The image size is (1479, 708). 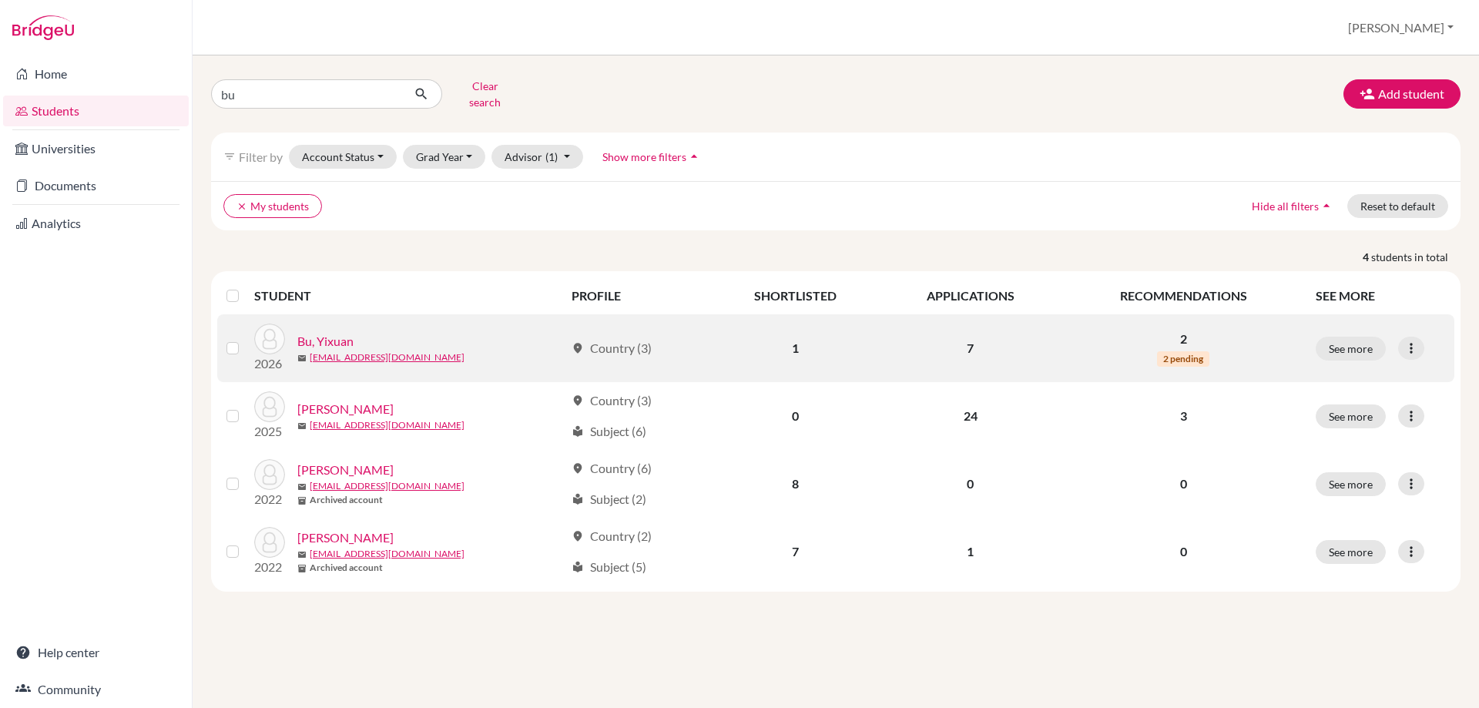 What do you see at coordinates (273, 206) in the screenshot?
I see `button: clearMy students` at bounding box center [273, 206].